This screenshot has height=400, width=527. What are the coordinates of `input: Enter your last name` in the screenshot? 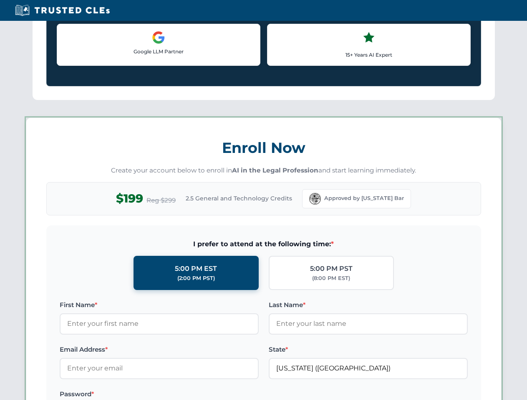 It's located at (368, 324).